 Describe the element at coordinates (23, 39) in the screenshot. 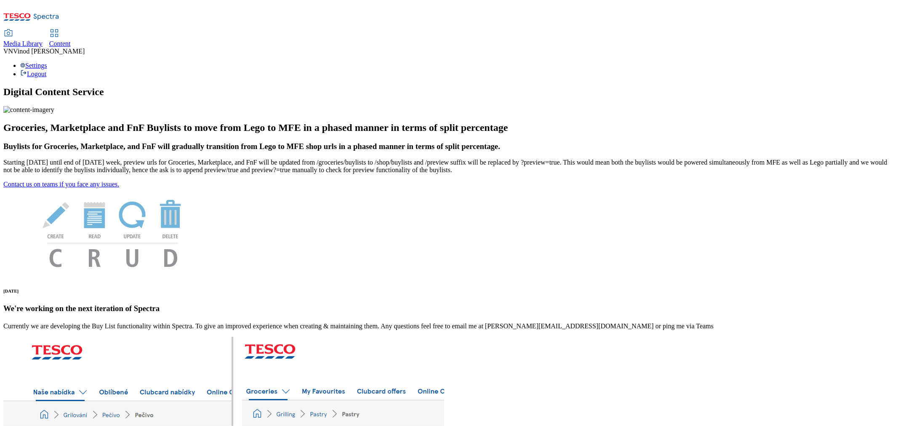

I see `a: Media Library` at that location.